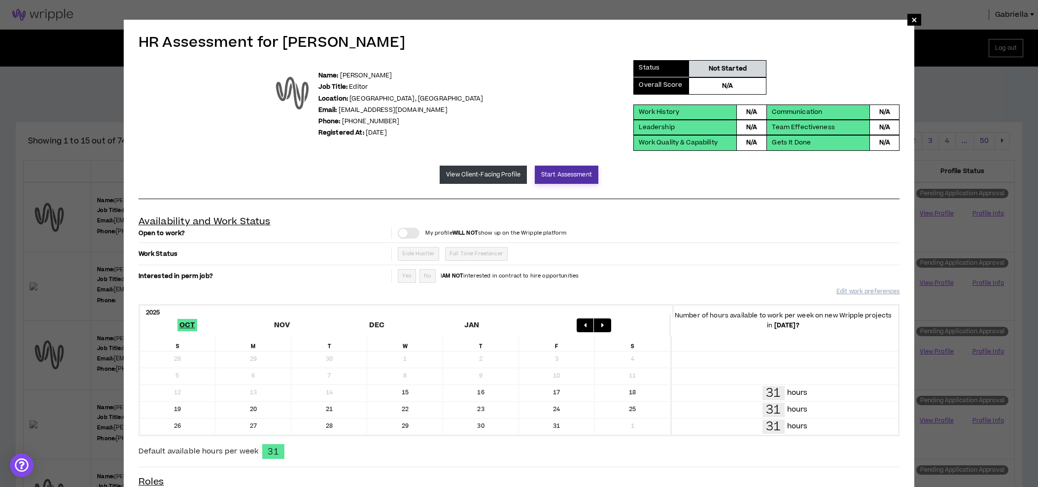  I want to click on p: Leadership, so click(656, 127).